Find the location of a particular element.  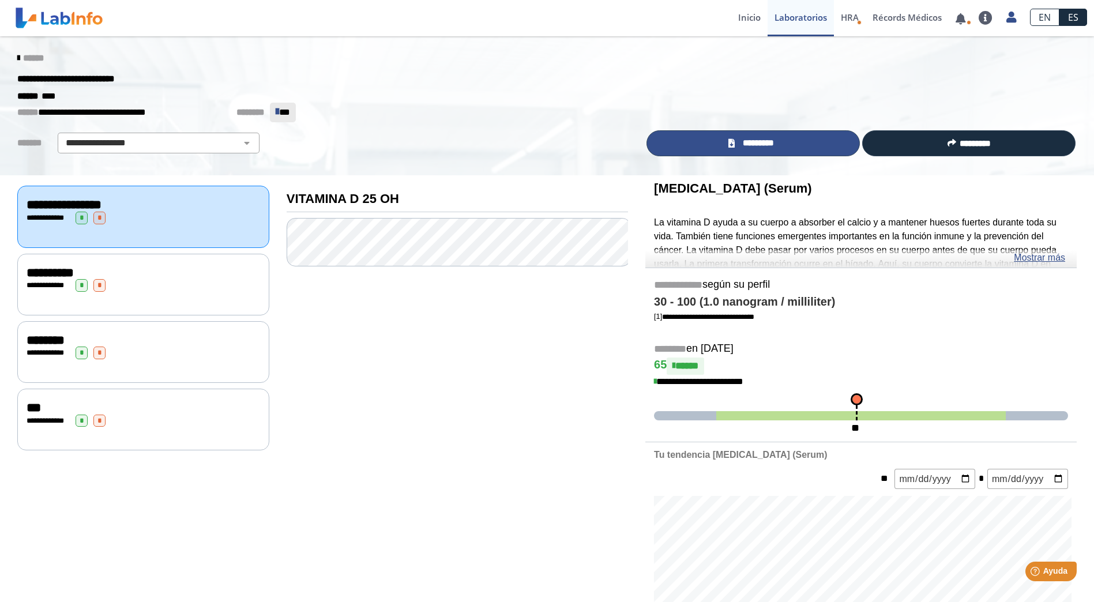

a: EN is located at coordinates (1045, 17).